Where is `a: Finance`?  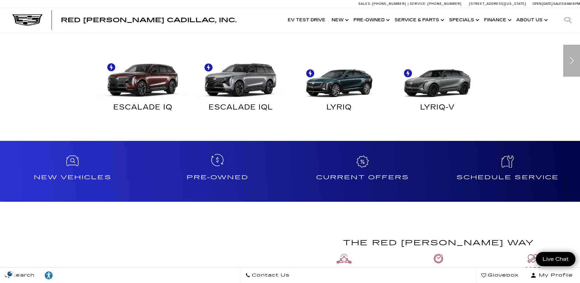 a: Finance is located at coordinates (497, 20).